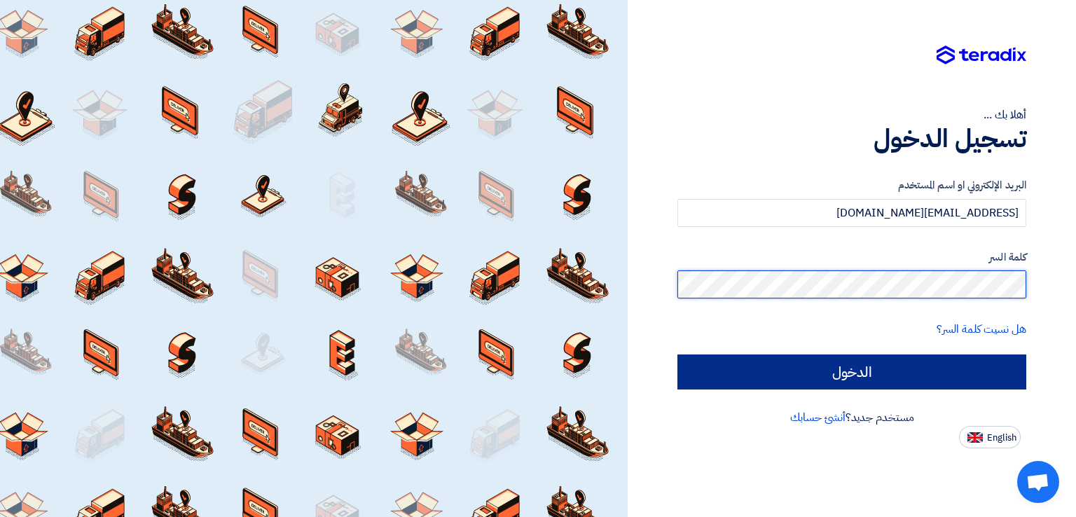 This screenshot has width=1076, height=517. Describe the element at coordinates (981, 329) in the screenshot. I see `a: هل نسيت كلمة السر؟` at that location.